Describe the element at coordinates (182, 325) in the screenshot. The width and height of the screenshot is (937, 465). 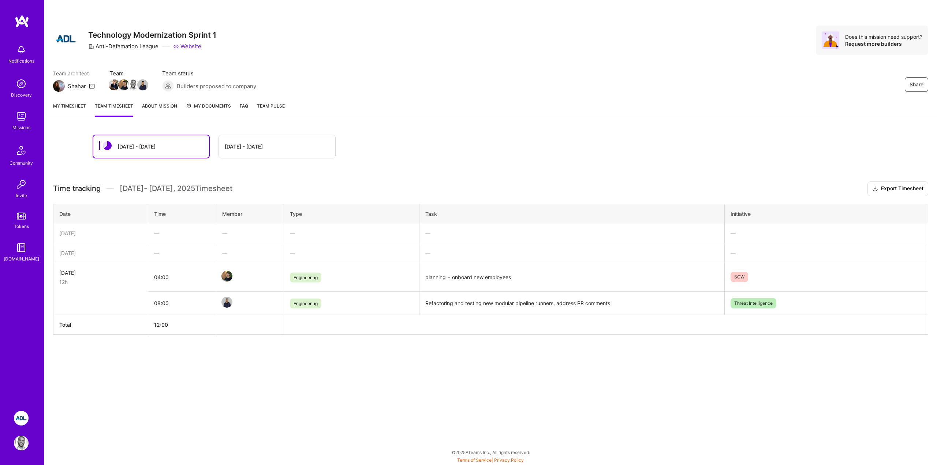
I see `th: 12:00` at that location.